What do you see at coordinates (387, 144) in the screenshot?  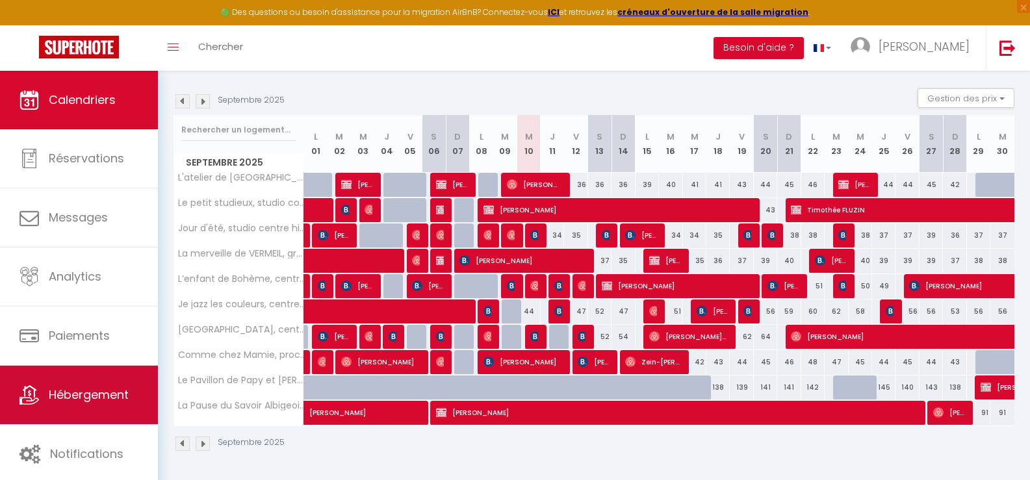 I see `th: 04` at bounding box center [387, 144].